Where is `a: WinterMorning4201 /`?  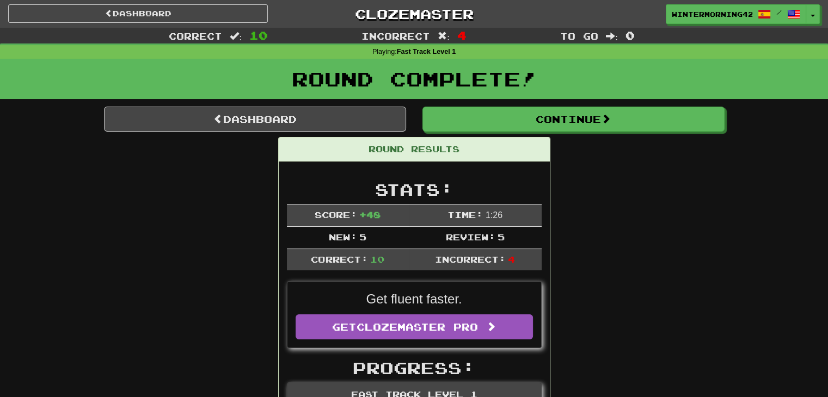
a: WinterMorning4201 / is located at coordinates (736, 14).